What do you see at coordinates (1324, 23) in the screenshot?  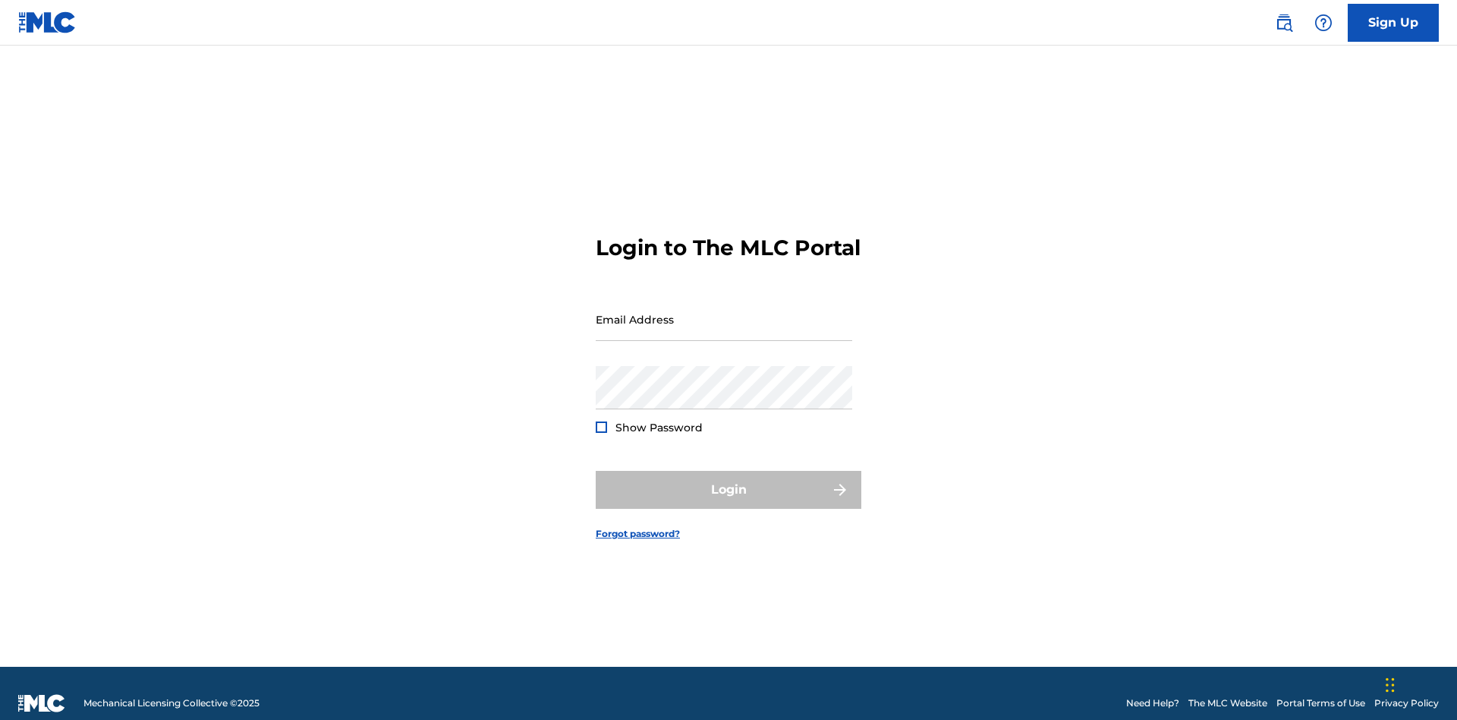 I see `div: Help` at bounding box center [1324, 23].